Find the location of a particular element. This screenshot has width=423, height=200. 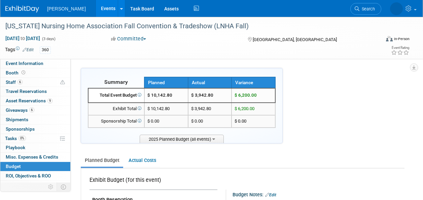

td: Tags is located at coordinates (19, 50).